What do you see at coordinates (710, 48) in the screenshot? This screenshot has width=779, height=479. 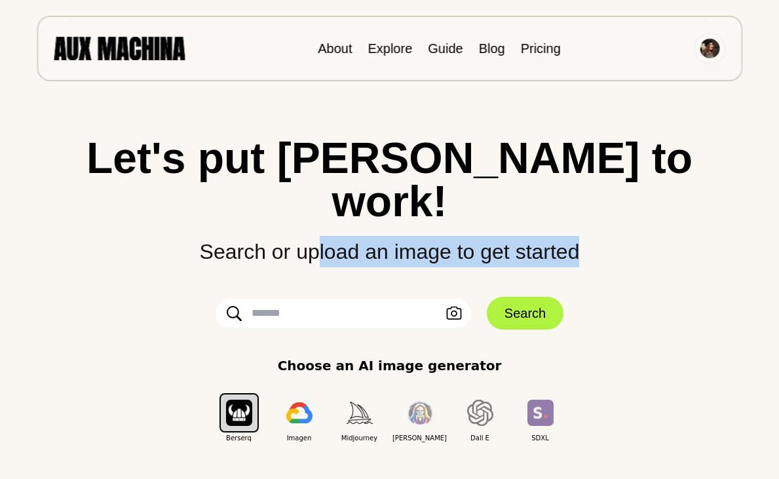 I see `img: Avatar` at bounding box center [710, 48].